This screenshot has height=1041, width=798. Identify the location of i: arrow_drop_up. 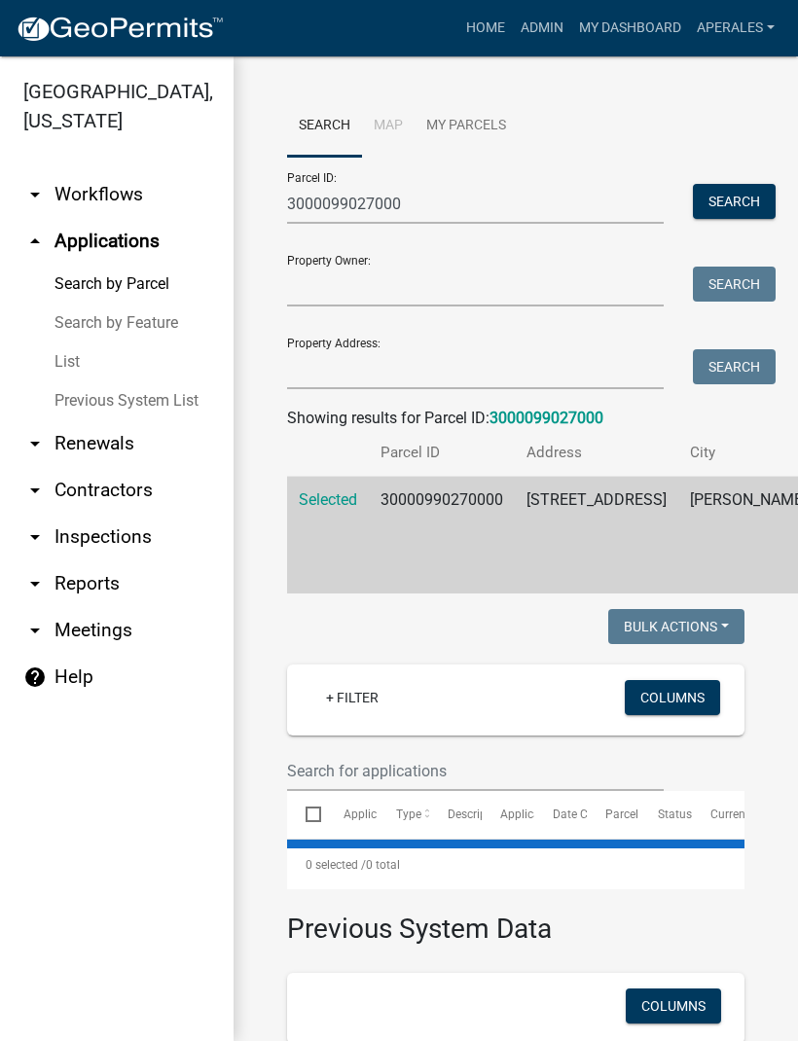
(35, 241).